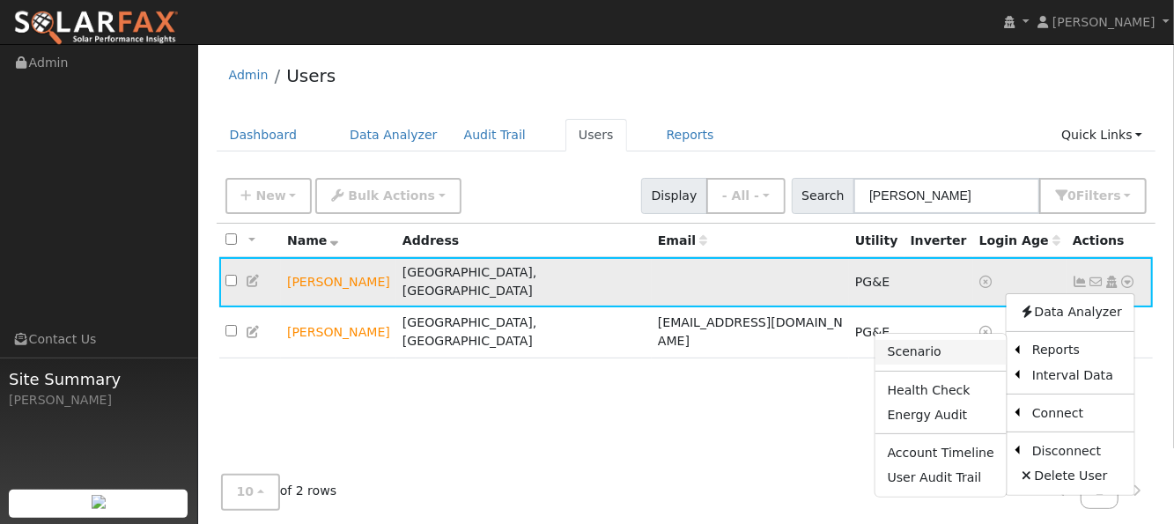 The width and height of the screenshot is (1174, 524). What do you see at coordinates (1093, 196) in the screenshot?
I see `button: 0Filters` at bounding box center [1093, 196].